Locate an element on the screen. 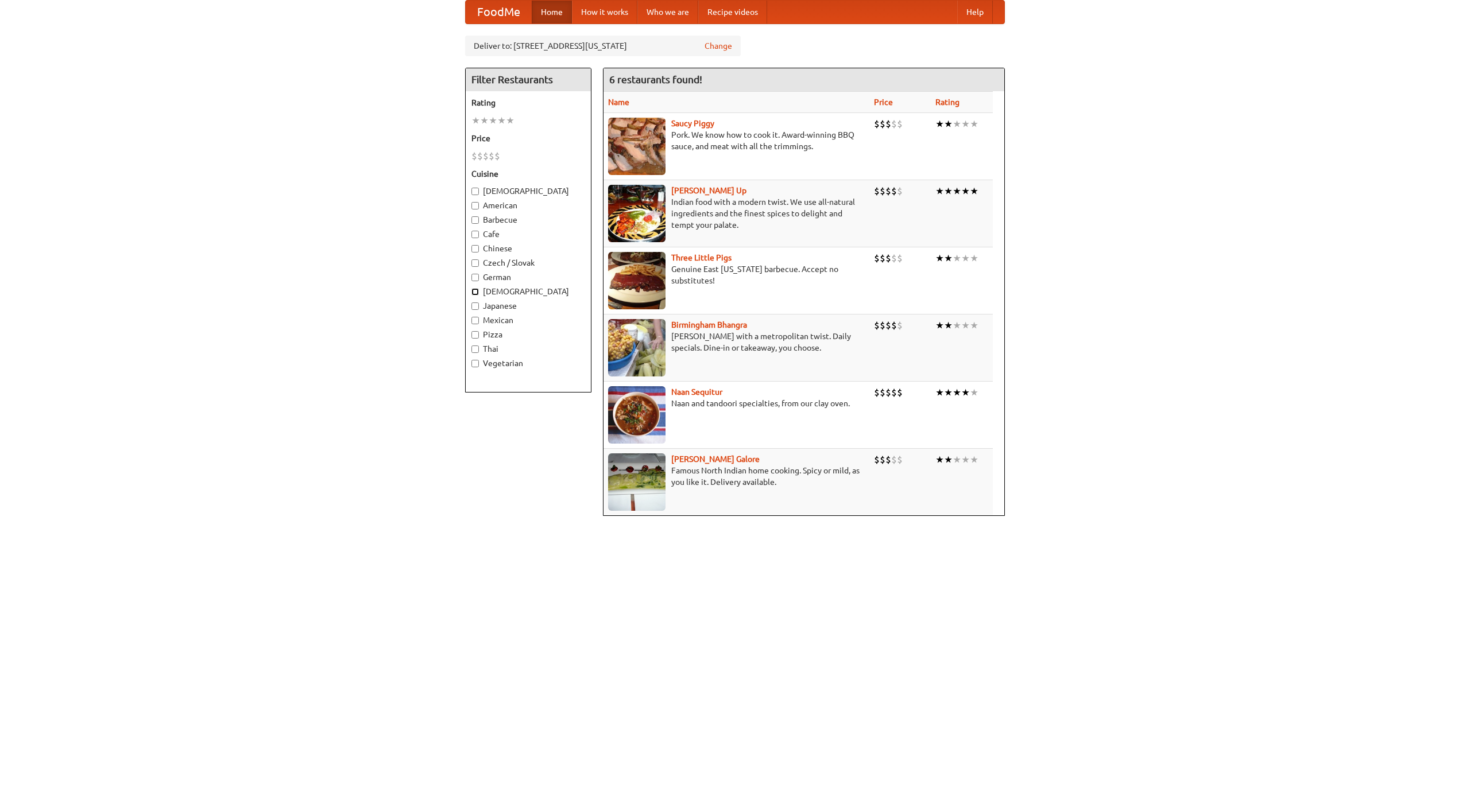 The image size is (1470, 812). label: Japanese is located at coordinates (529, 306).